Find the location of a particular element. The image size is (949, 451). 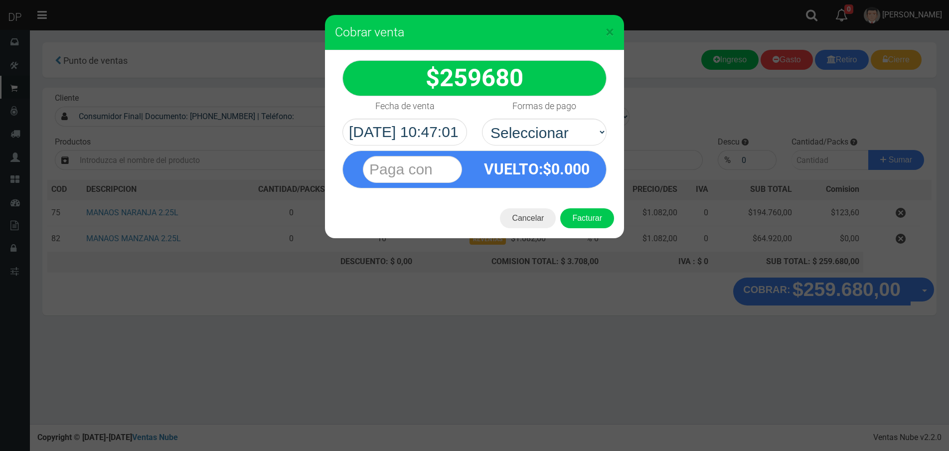

h4: Fecha de venta is located at coordinates (405, 106).